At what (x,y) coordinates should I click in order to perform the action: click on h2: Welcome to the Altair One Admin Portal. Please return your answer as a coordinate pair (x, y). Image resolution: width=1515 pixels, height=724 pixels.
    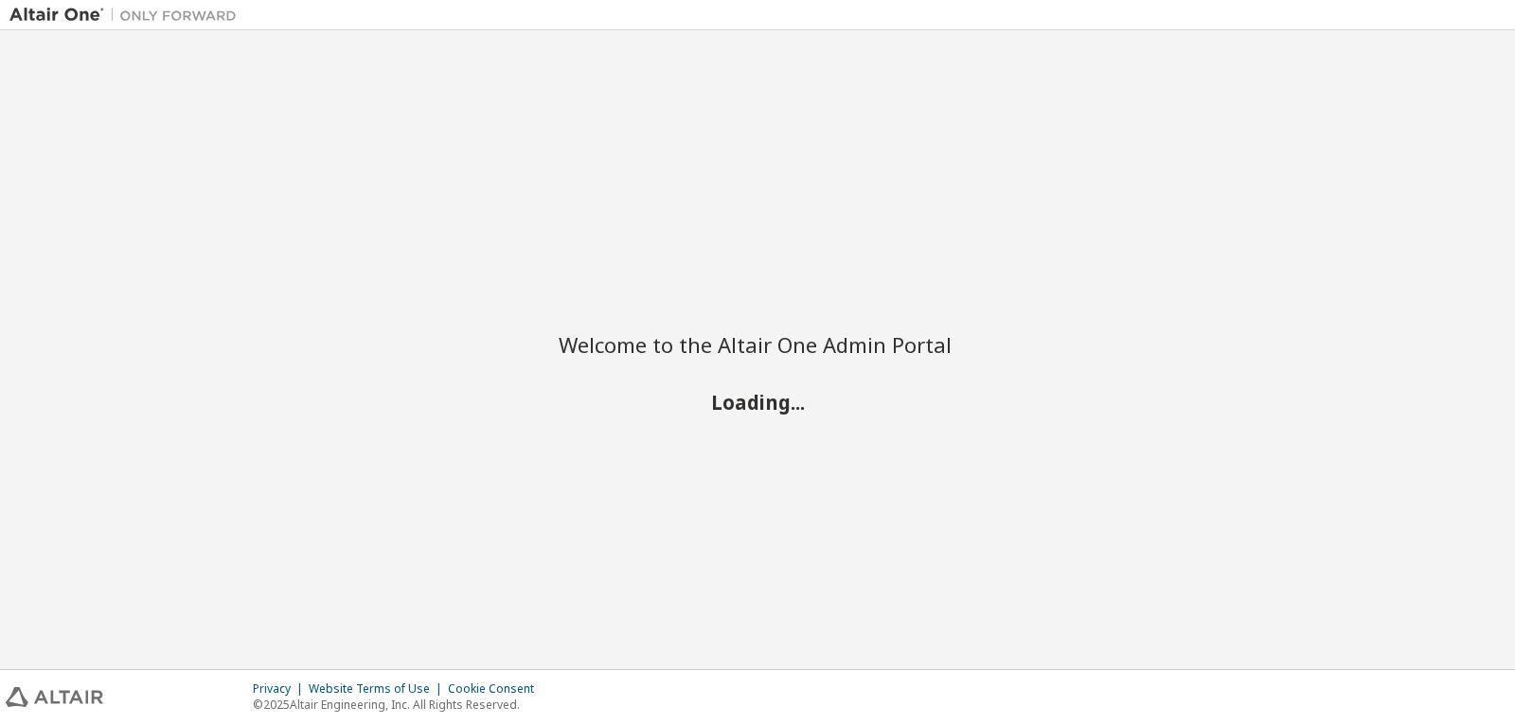
    Looking at the image, I should click on (758, 345).